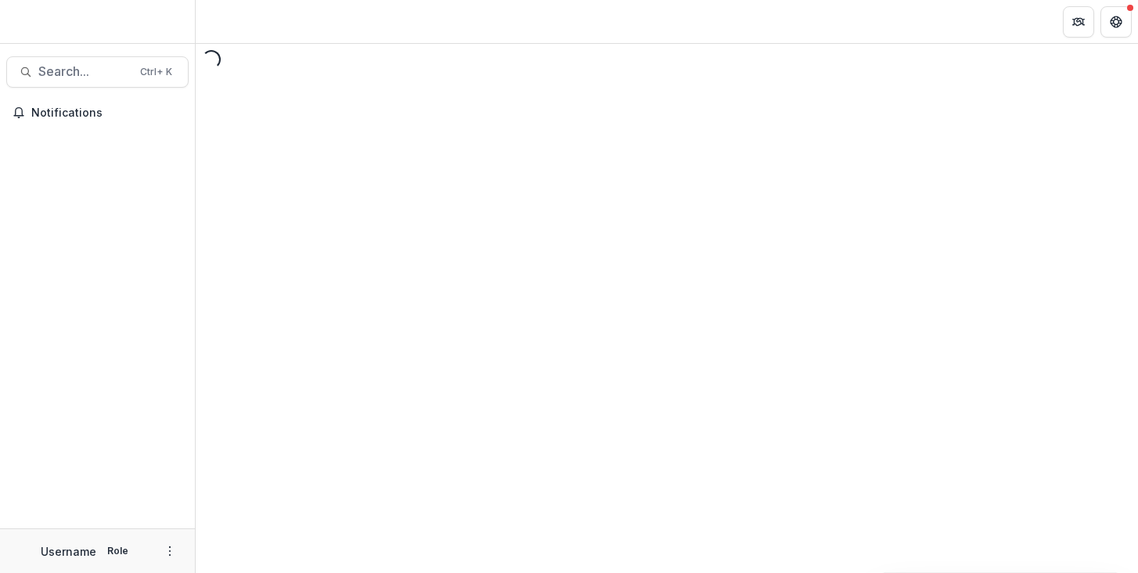 The image size is (1138, 573). Describe the element at coordinates (170, 551) in the screenshot. I see `button: More` at that location.